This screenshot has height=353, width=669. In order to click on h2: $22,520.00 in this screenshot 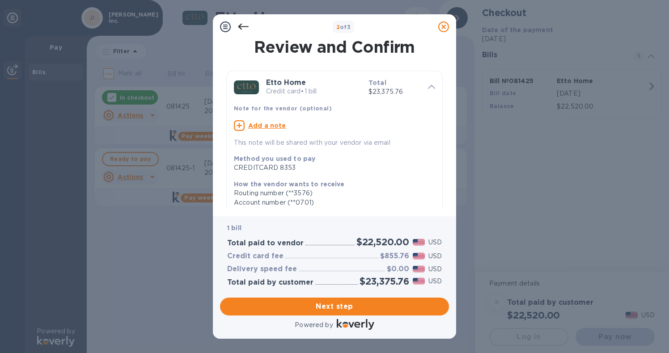, I will do `click(383, 242)`.